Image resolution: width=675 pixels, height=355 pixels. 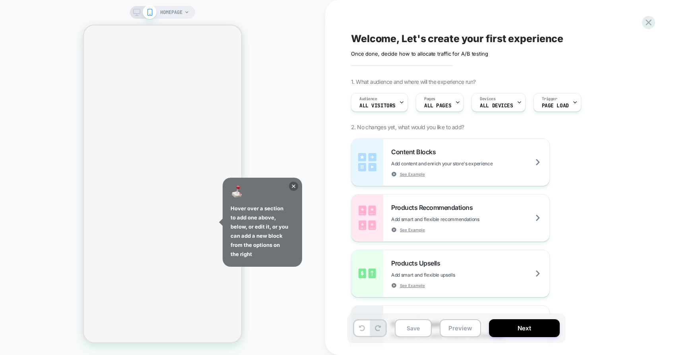 I want to click on span: 1. What audience and where will the experience run?, so click(x=413, y=81).